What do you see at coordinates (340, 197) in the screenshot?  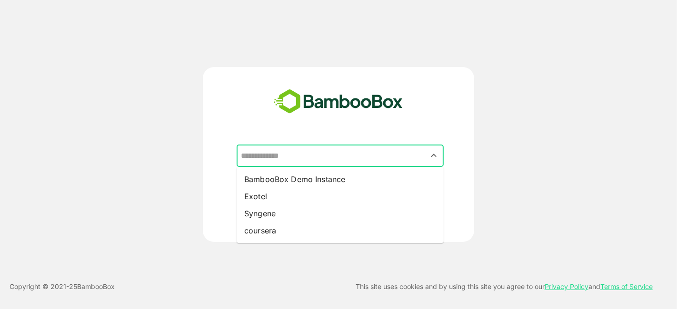 I see `li: Exotel` at bounding box center [340, 197].